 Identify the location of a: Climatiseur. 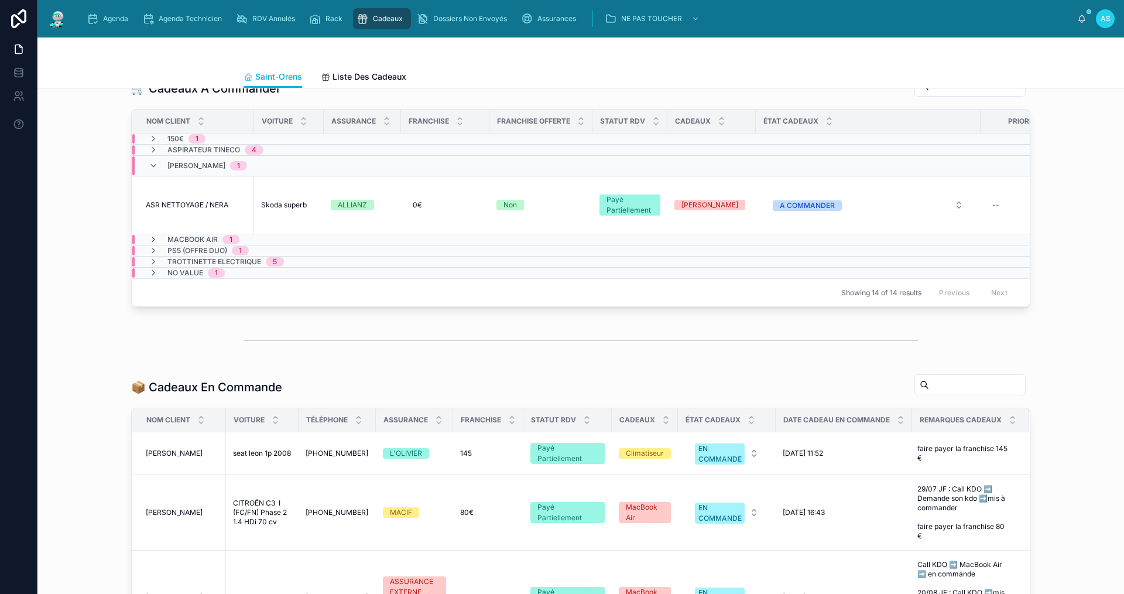
(645, 453).